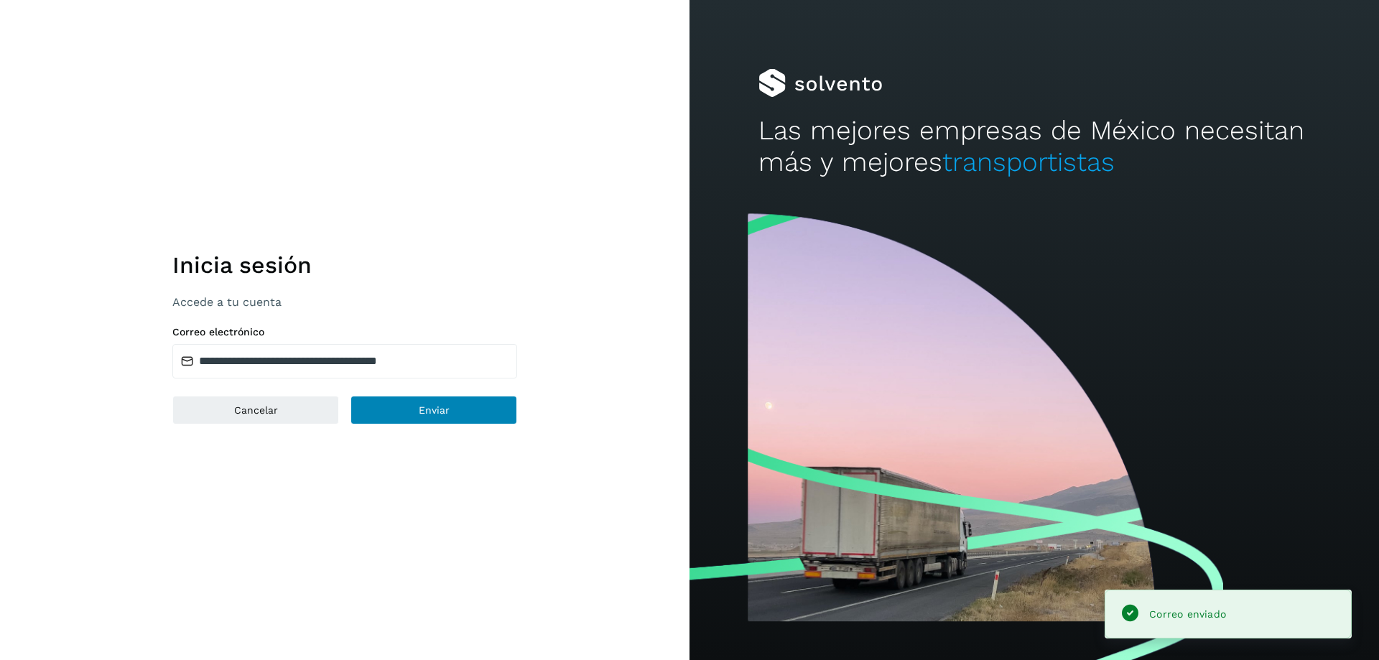  I want to click on label: Correo electrónico, so click(345, 332).